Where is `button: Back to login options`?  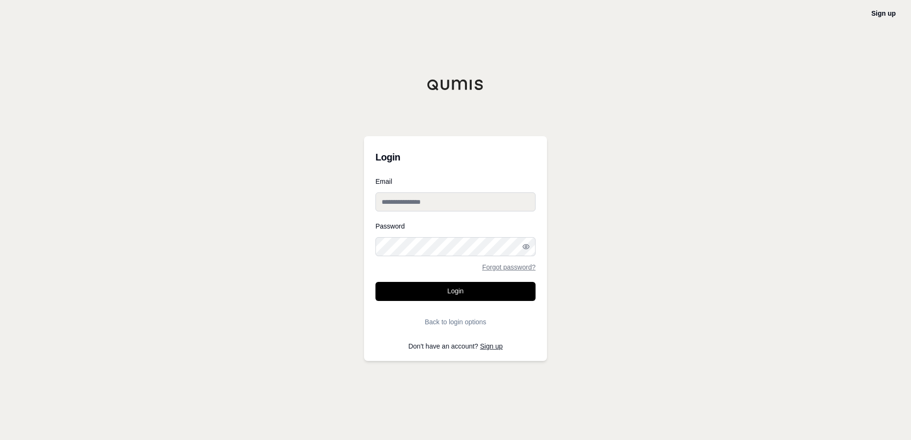 button: Back to login options is located at coordinates (455, 322).